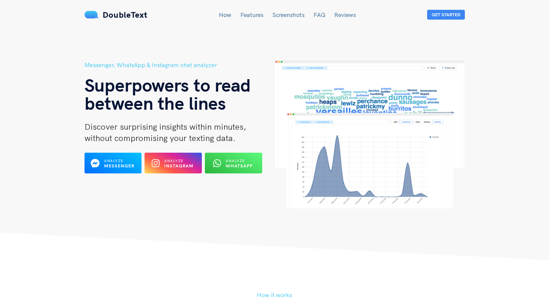 This screenshot has height=308, width=549. What do you see at coordinates (116, 15) in the screenshot?
I see `a: DoubleText` at bounding box center [116, 15].